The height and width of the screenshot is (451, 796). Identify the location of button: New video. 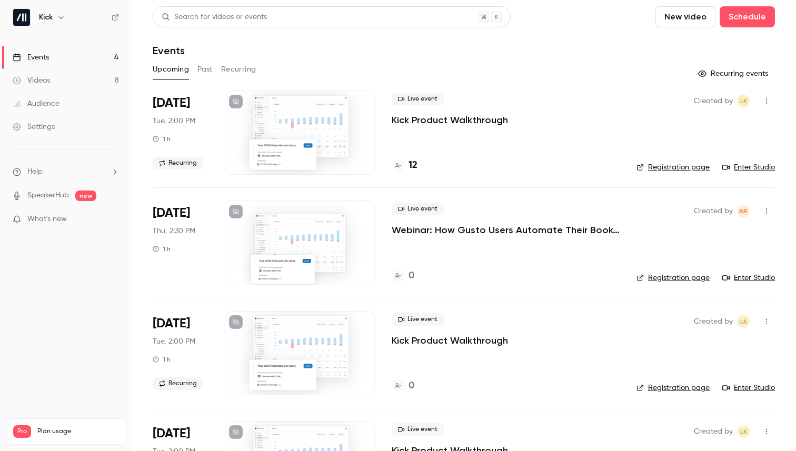
(685, 17).